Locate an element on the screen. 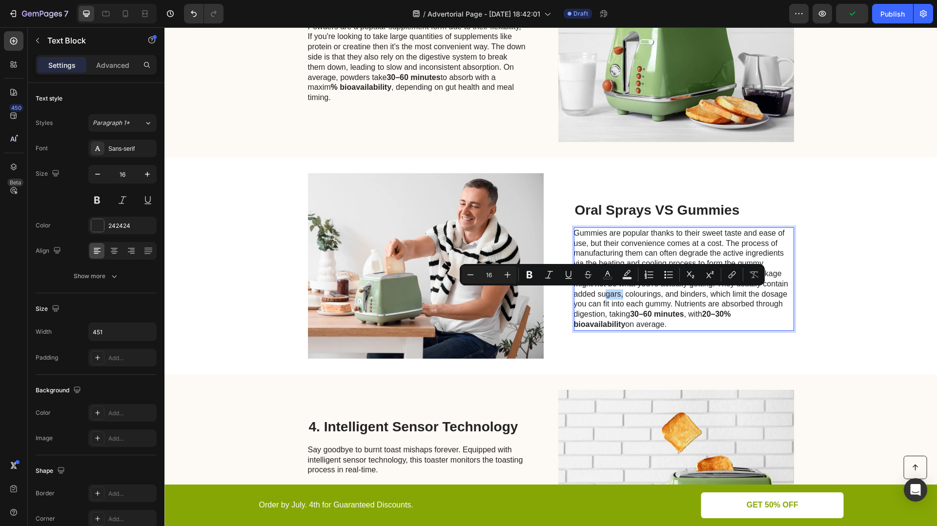 Image resolution: width=937 pixels, height=526 pixels. div: Shape is located at coordinates (51, 471).